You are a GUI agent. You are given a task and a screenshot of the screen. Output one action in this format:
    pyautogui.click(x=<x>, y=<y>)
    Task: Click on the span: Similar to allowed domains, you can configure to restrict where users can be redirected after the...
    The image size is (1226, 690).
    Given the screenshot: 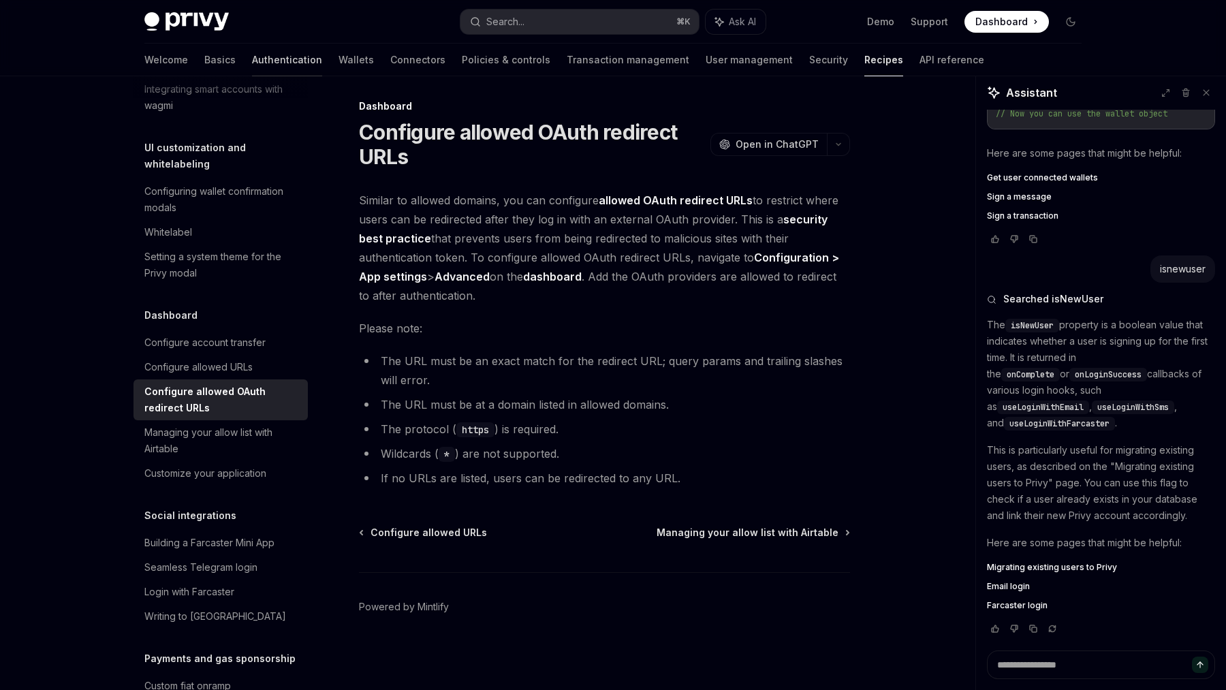 What is the action you would take?
    pyautogui.click(x=604, y=248)
    